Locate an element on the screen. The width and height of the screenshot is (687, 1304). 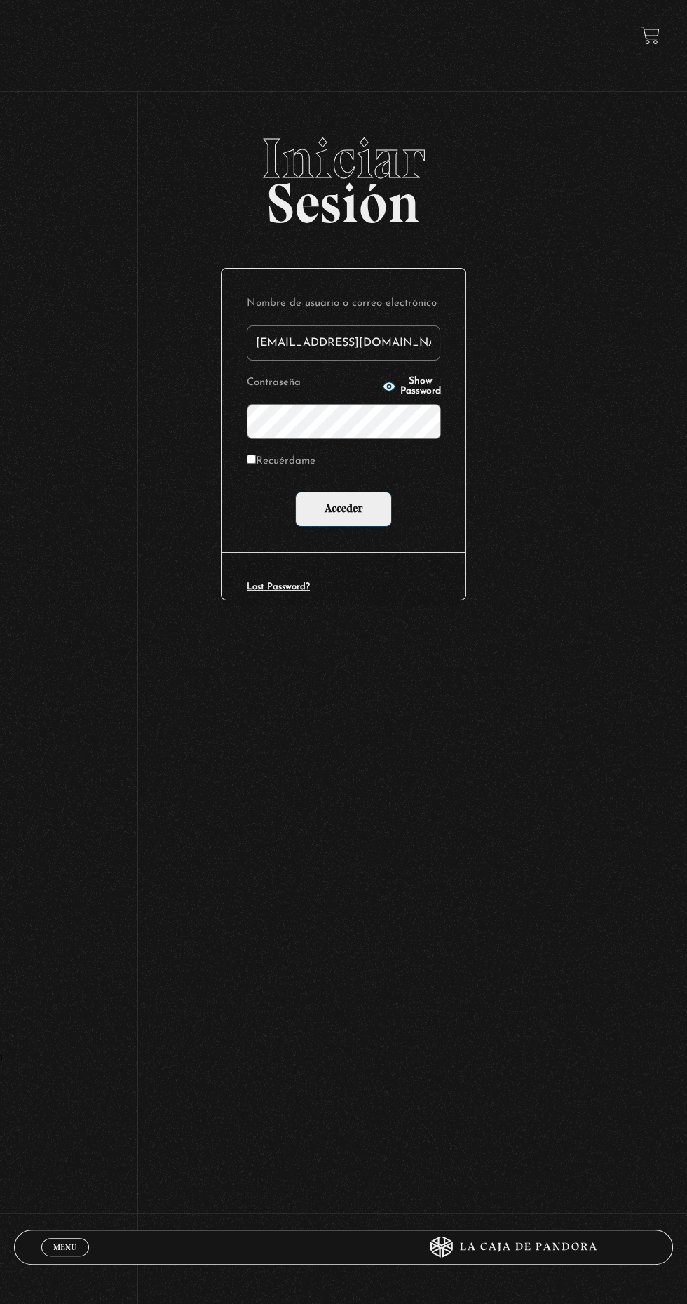
input: Recuérdame is located at coordinates (251, 459).